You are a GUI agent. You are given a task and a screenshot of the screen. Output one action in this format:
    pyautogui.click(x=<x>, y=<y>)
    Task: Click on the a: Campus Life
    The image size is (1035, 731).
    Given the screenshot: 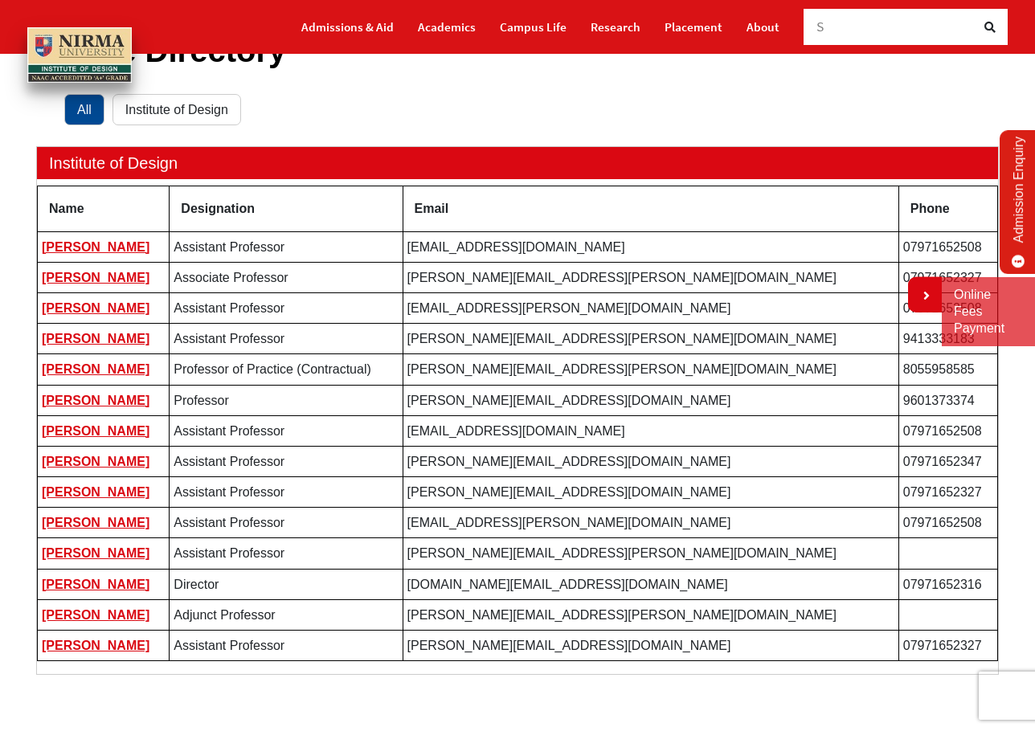 What is the action you would take?
    pyautogui.click(x=533, y=27)
    